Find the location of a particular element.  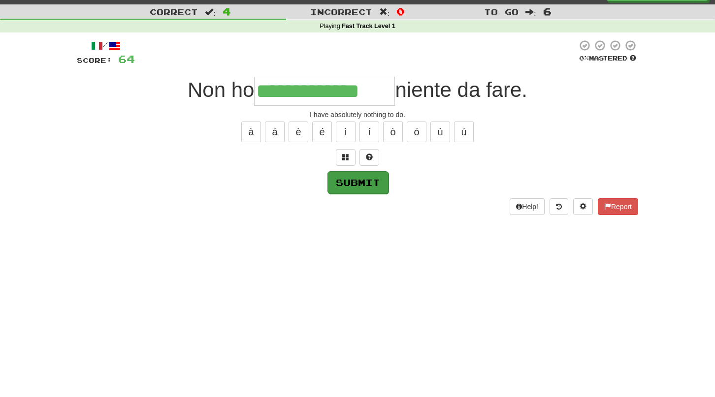

button: ó is located at coordinates (416, 132).